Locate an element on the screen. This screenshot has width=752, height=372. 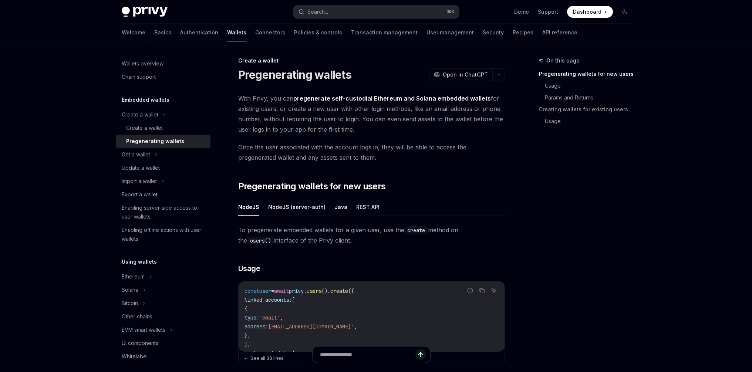
span: To pregenerate embedded wallets for a given user, use the method on the interface of the Privy cl... is located at coordinates (372, 235).